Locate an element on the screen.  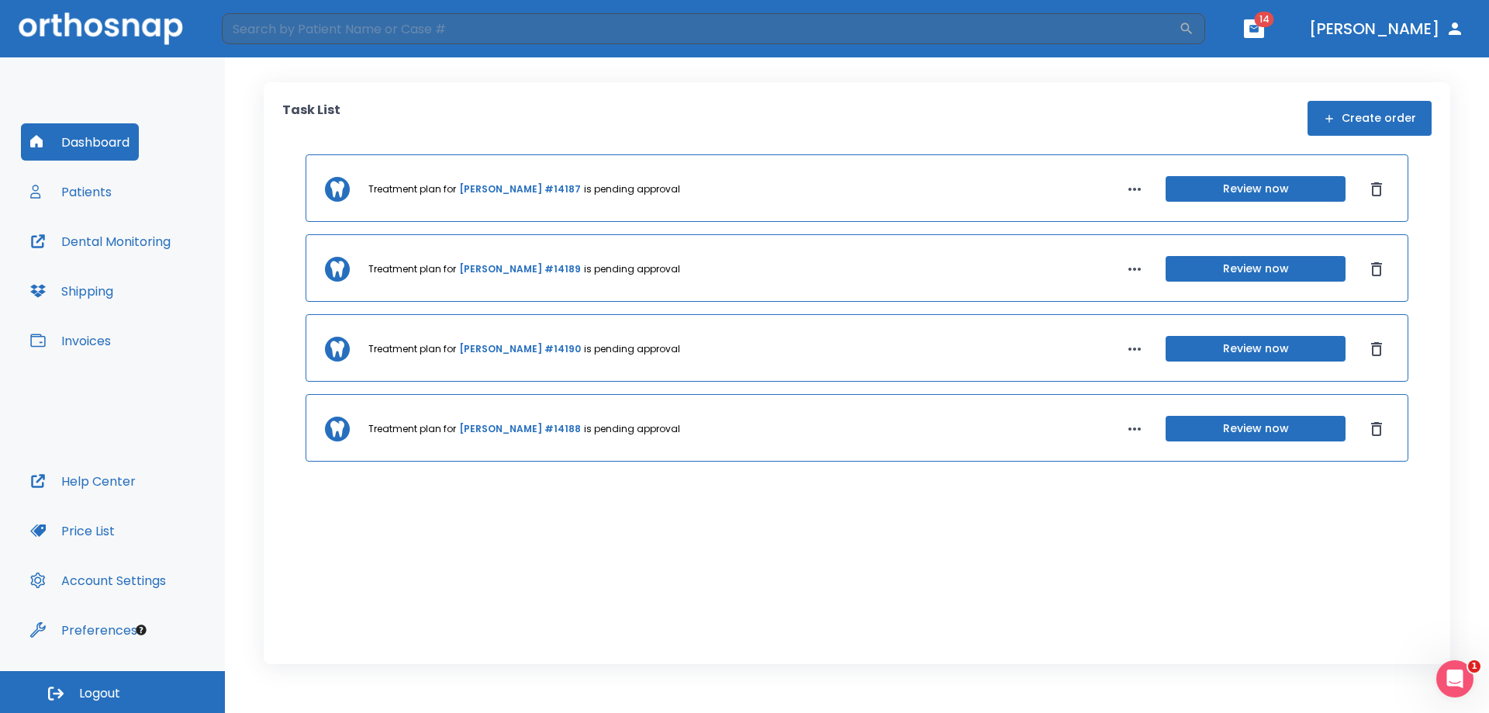
div: Tooltip anchor is located at coordinates (141, 630).